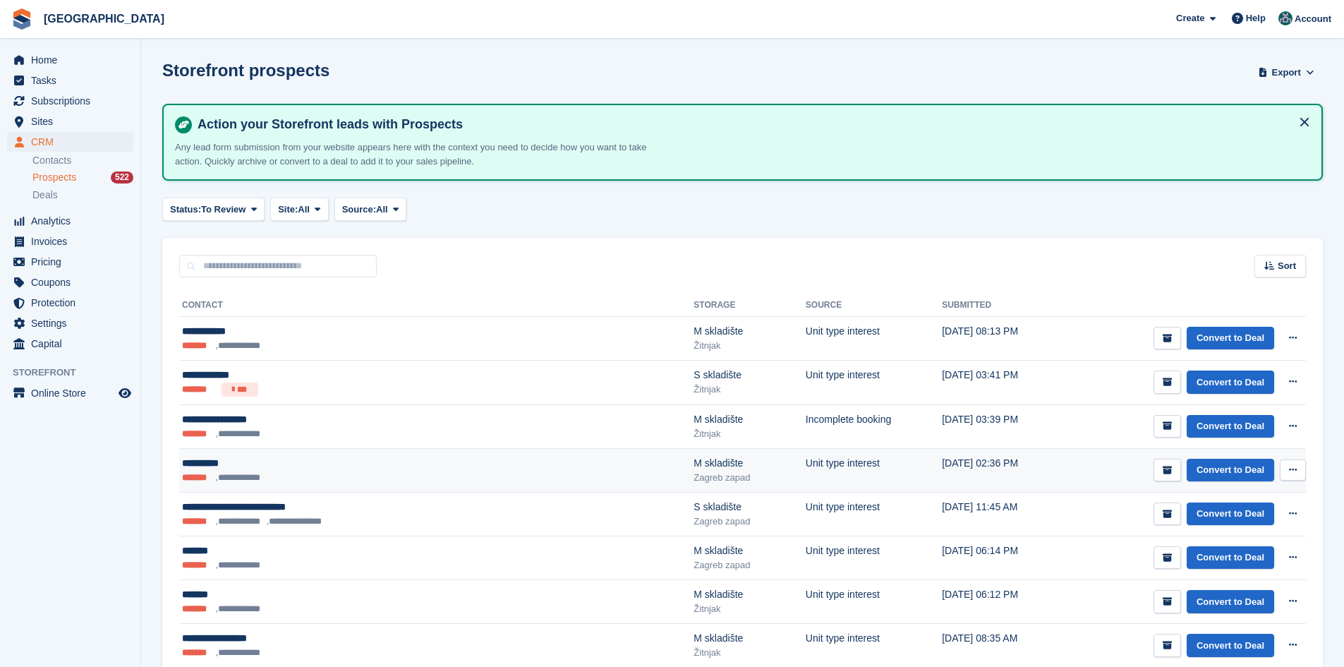  What do you see at coordinates (213, 209) in the screenshot?
I see `button: Status: To Review` at bounding box center [213, 209].